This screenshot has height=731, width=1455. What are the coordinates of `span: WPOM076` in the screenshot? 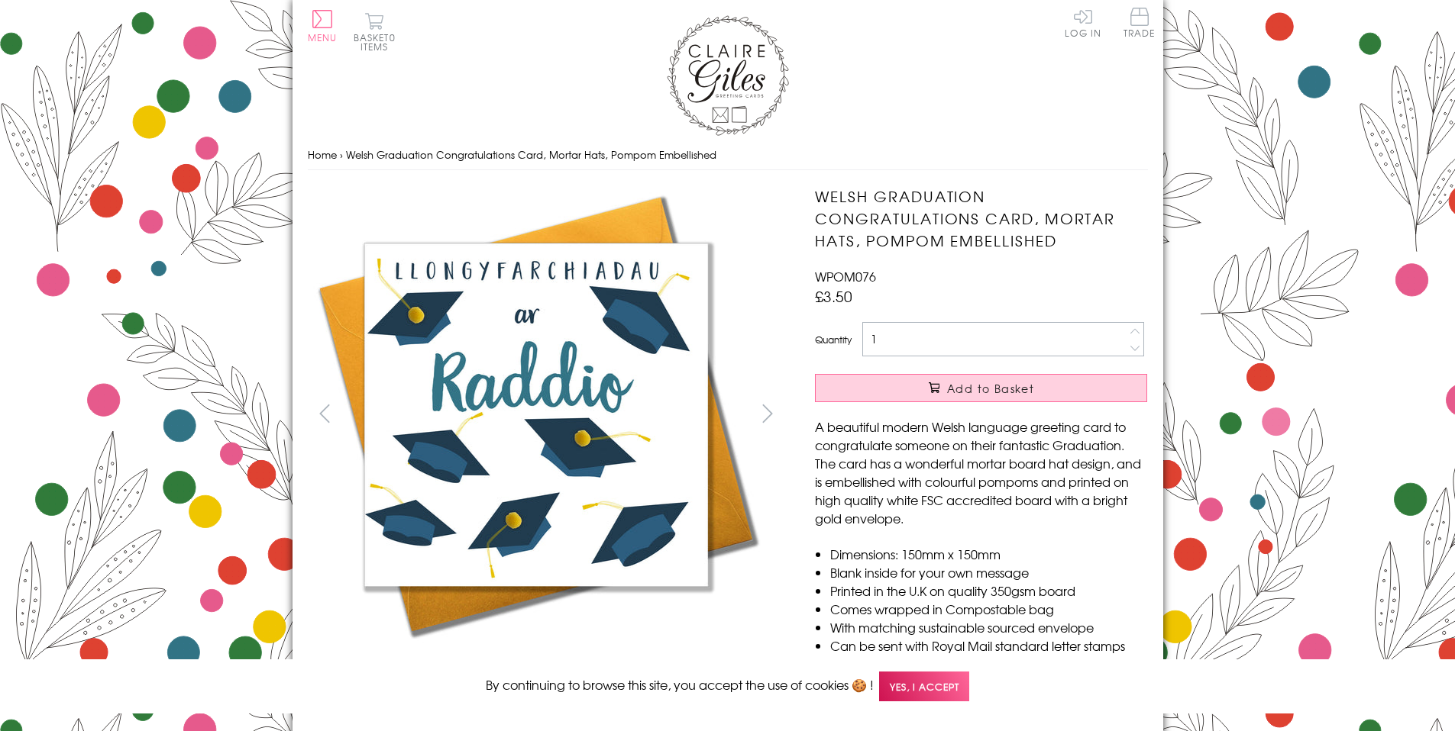 It's located at (845, 276).